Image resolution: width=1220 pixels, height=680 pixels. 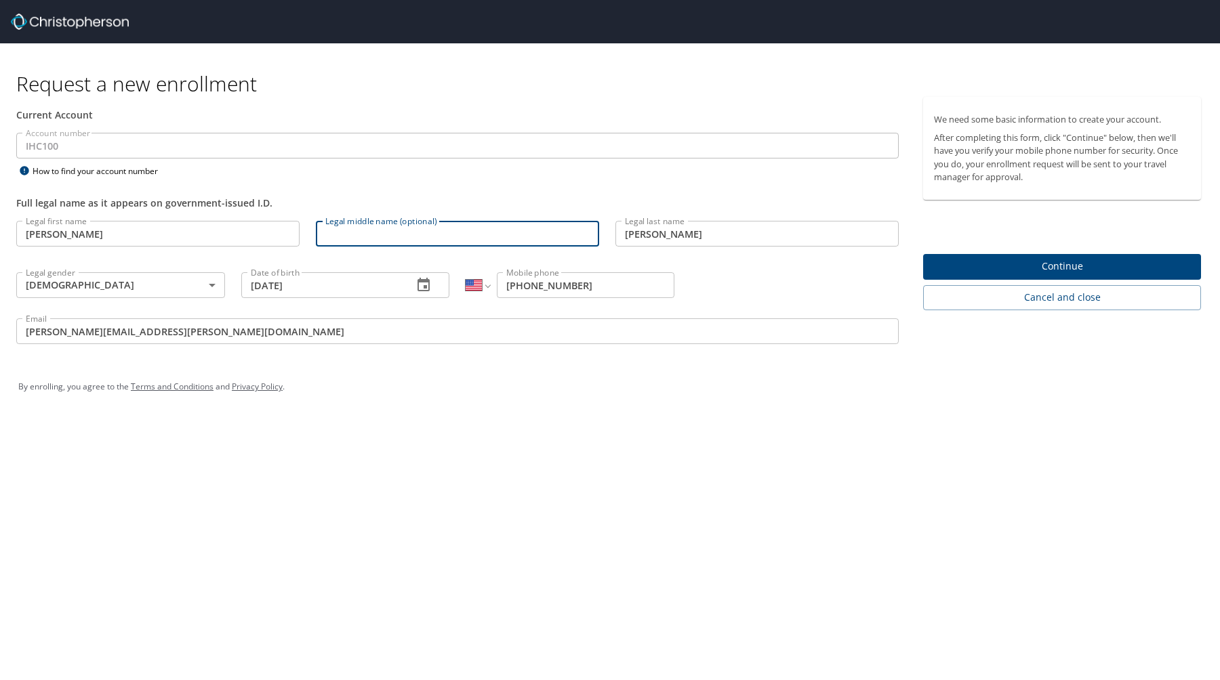 I want to click on button: Continue, so click(x=1062, y=267).